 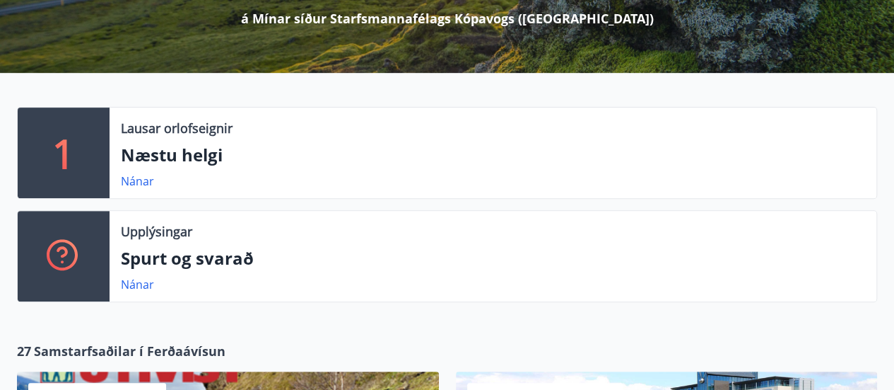 I want to click on p: 1, so click(x=64, y=153).